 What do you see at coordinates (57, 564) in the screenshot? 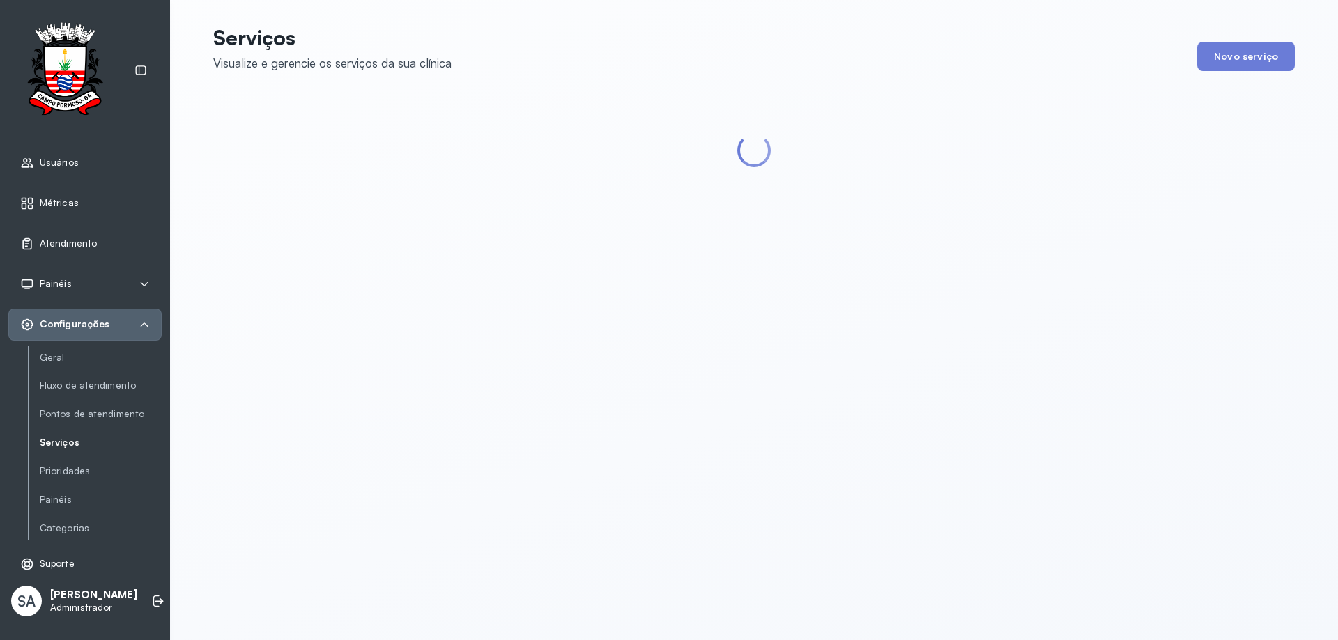
I see `span: Suporte` at bounding box center [57, 564].